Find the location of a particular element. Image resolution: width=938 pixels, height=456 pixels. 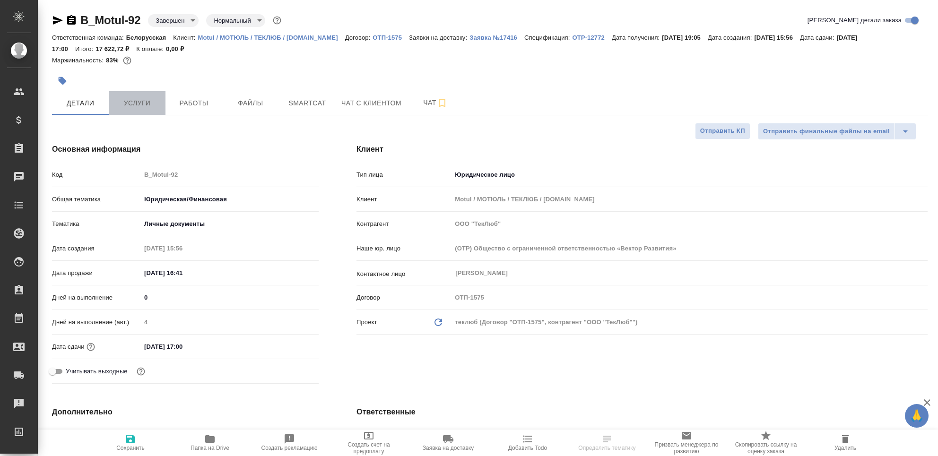

p: Дата сдачи is located at coordinates (68, 347).